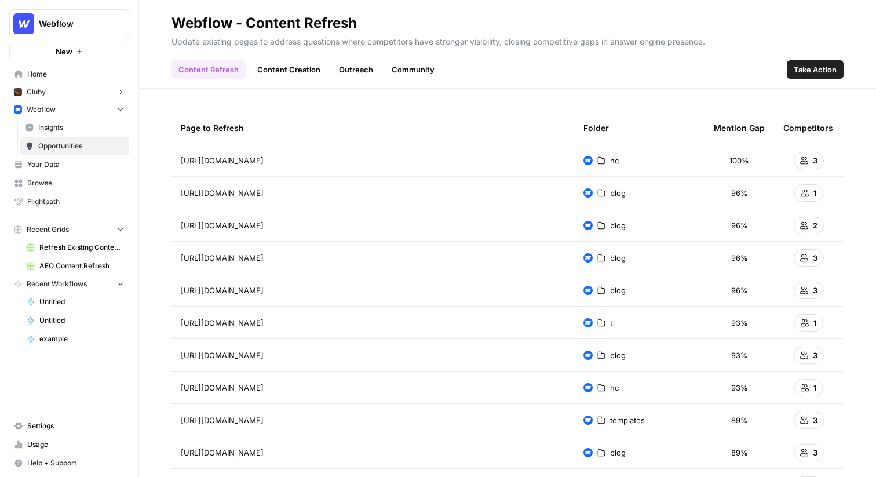 This screenshot has height=477, width=876. Describe the element at coordinates (69, 165) in the screenshot. I see `a: Your Data` at that location.